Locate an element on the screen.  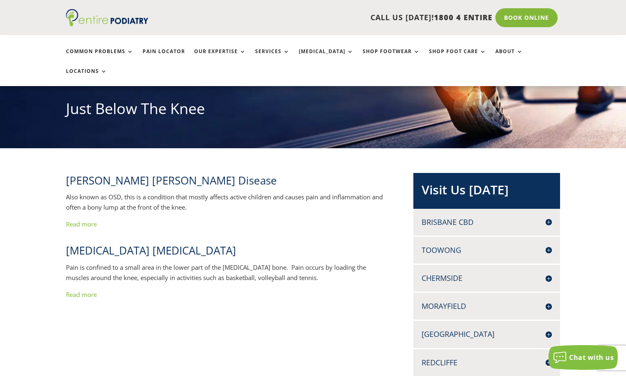
h4: Toowong is located at coordinates (487, 250).